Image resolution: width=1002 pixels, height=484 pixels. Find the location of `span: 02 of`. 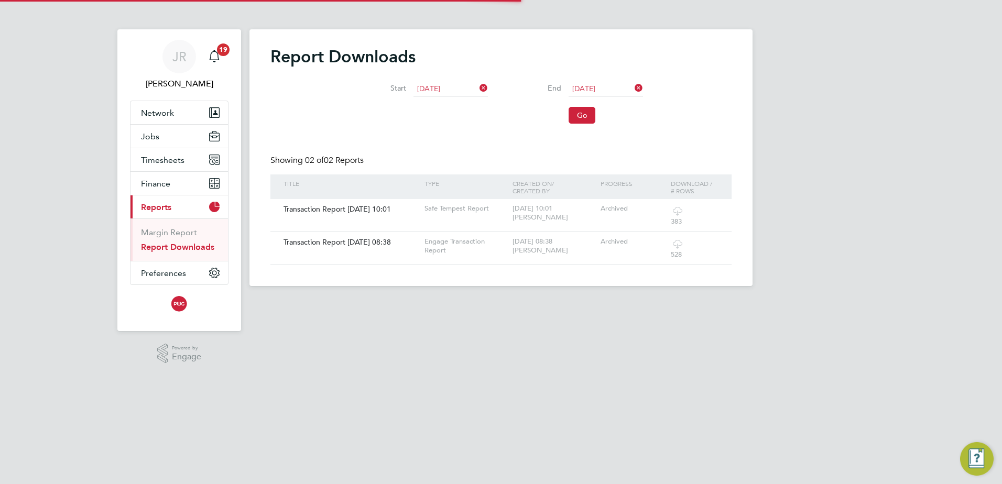

span: 02 of is located at coordinates (314, 160).